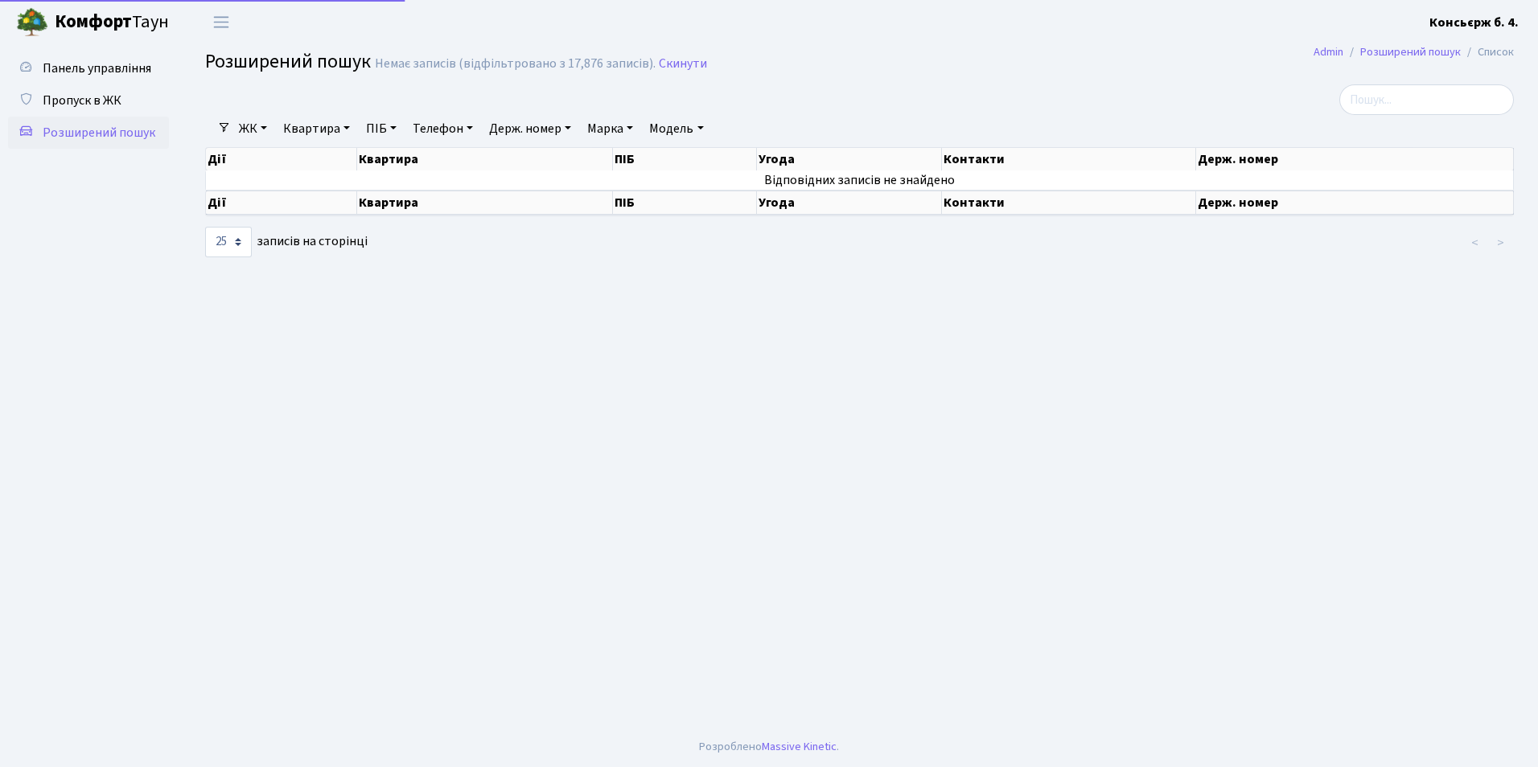  Describe the element at coordinates (228, 242) in the screenshot. I see `select: записів на сторінці` at that location.